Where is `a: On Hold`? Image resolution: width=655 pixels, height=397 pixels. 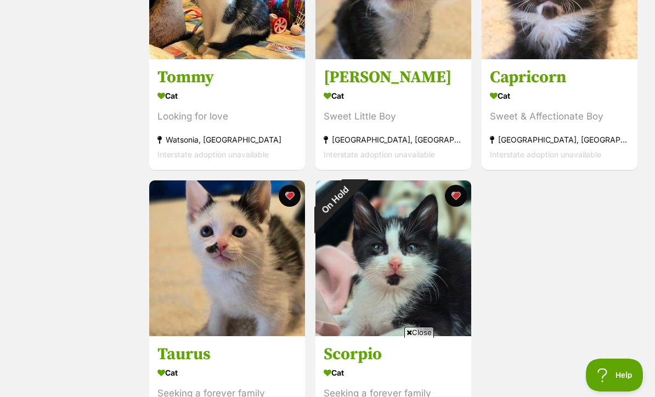 a: On Hold is located at coordinates (394, 333).